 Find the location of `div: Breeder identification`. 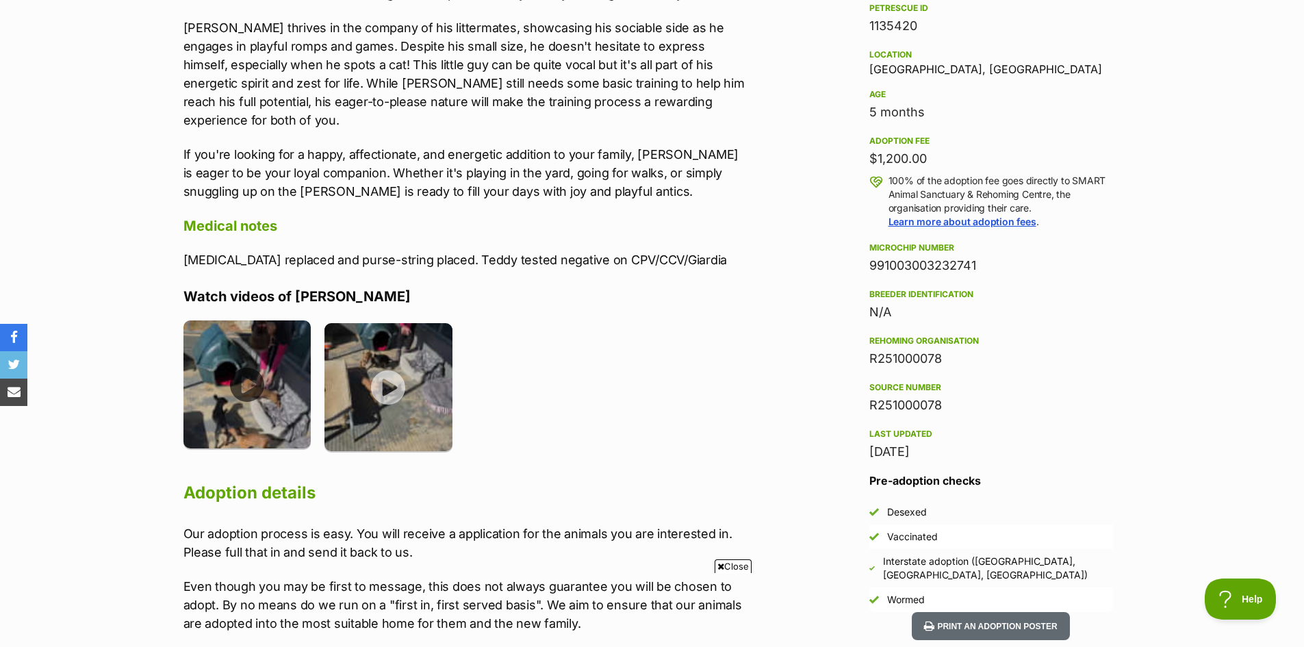

div: Breeder identification is located at coordinates (991, 294).